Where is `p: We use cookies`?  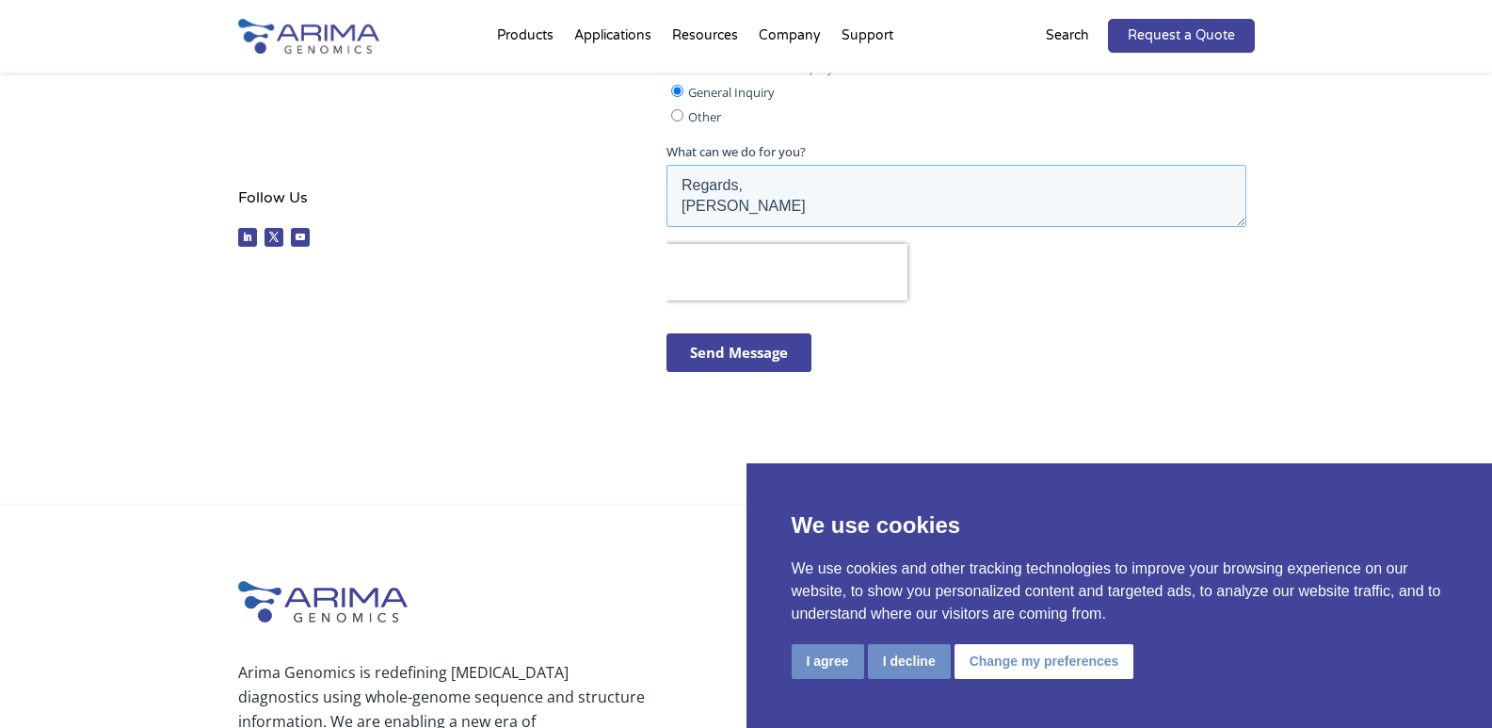
p: We use cookies is located at coordinates (1119, 525).